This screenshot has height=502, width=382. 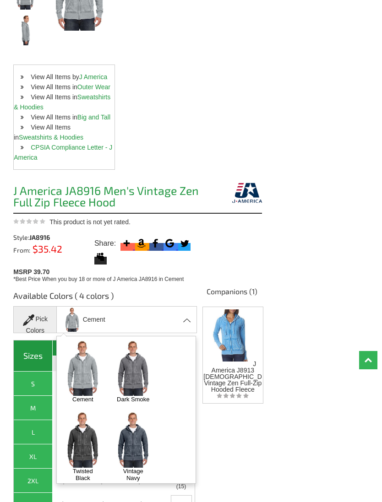 What do you see at coordinates (33, 356) in the screenshot?
I see `th: Sizes` at bounding box center [33, 356].